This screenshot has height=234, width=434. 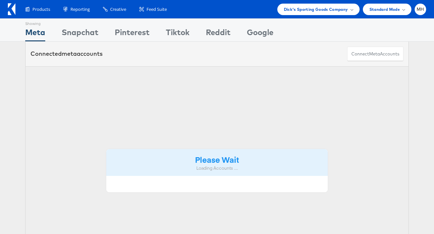 I want to click on span: Creative, so click(x=118, y=9).